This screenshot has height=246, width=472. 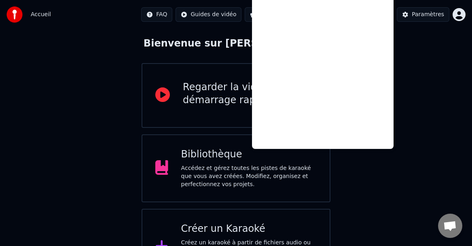 What do you see at coordinates (249, 155) in the screenshot?
I see `div: Bibliothèque` at bounding box center [249, 155].